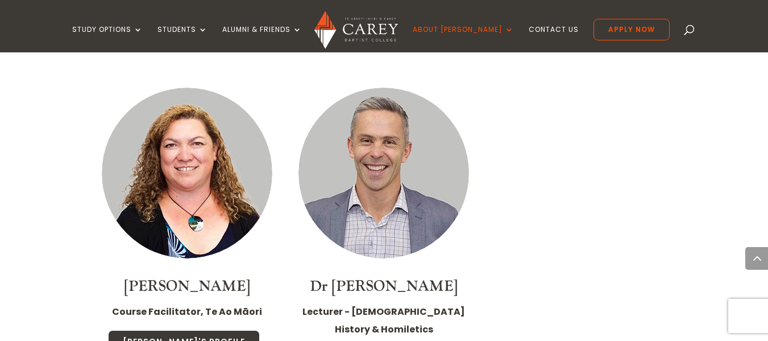 The width and height of the screenshot is (768, 341). Describe the element at coordinates (183, 39) in the screenshot. I see `a: Students` at that location.